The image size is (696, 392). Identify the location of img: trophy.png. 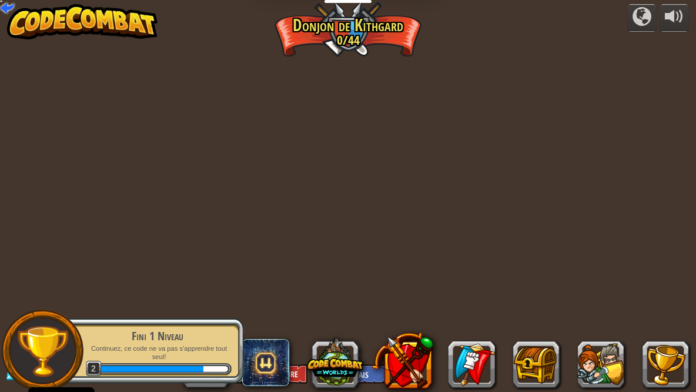
(42, 350).